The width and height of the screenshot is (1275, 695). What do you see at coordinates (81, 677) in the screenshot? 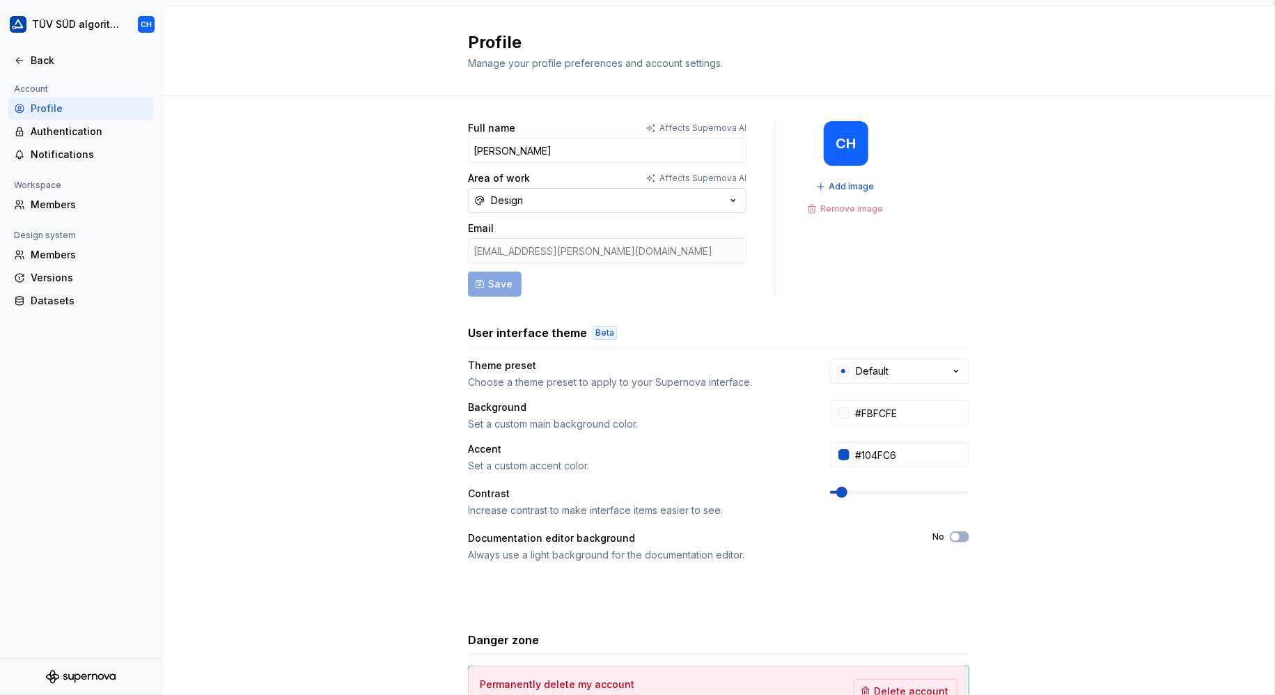
I see `svg: Supernova Logo` at bounding box center [81, 677].